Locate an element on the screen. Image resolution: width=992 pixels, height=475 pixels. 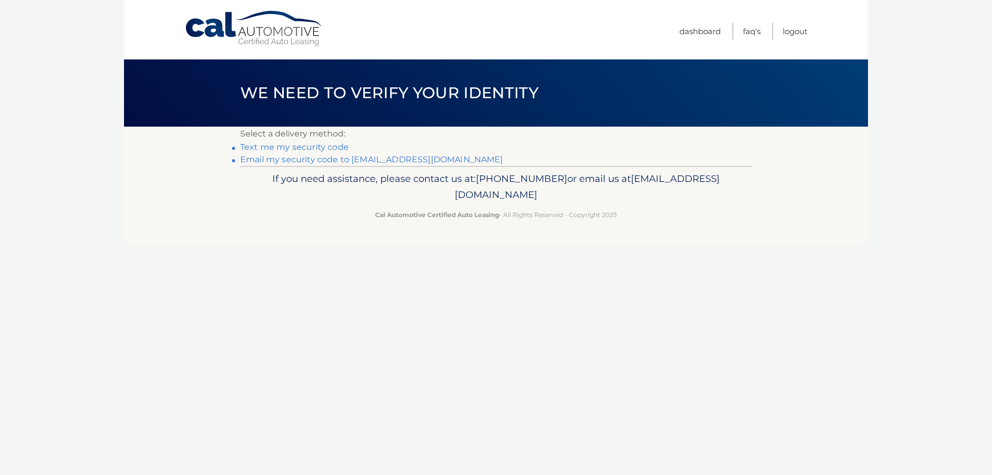
a: Dashboard is located at coordinates (700, 31).